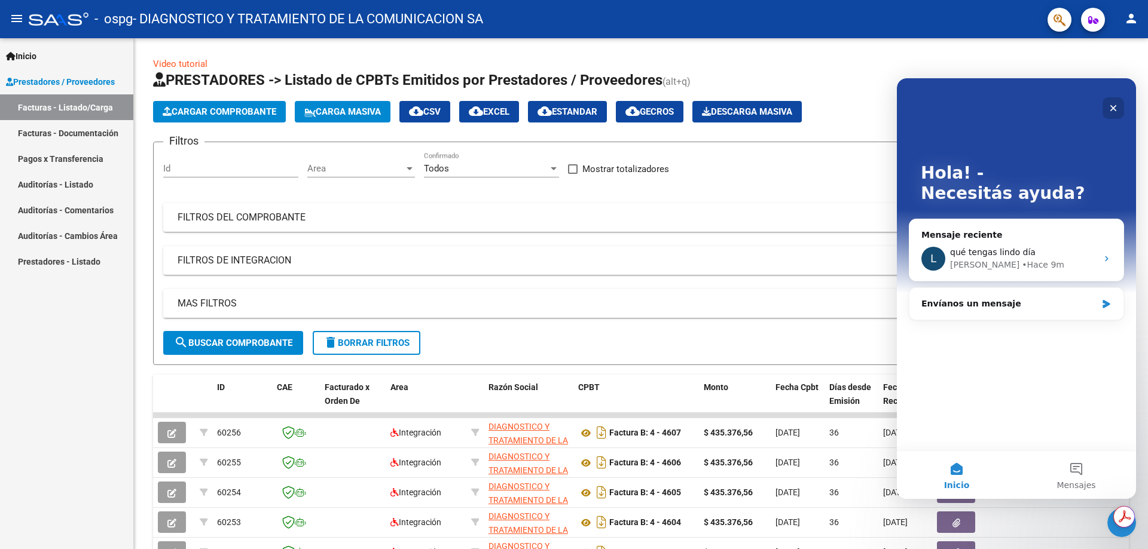  I want to click on button: CSV, so click(425, 112).